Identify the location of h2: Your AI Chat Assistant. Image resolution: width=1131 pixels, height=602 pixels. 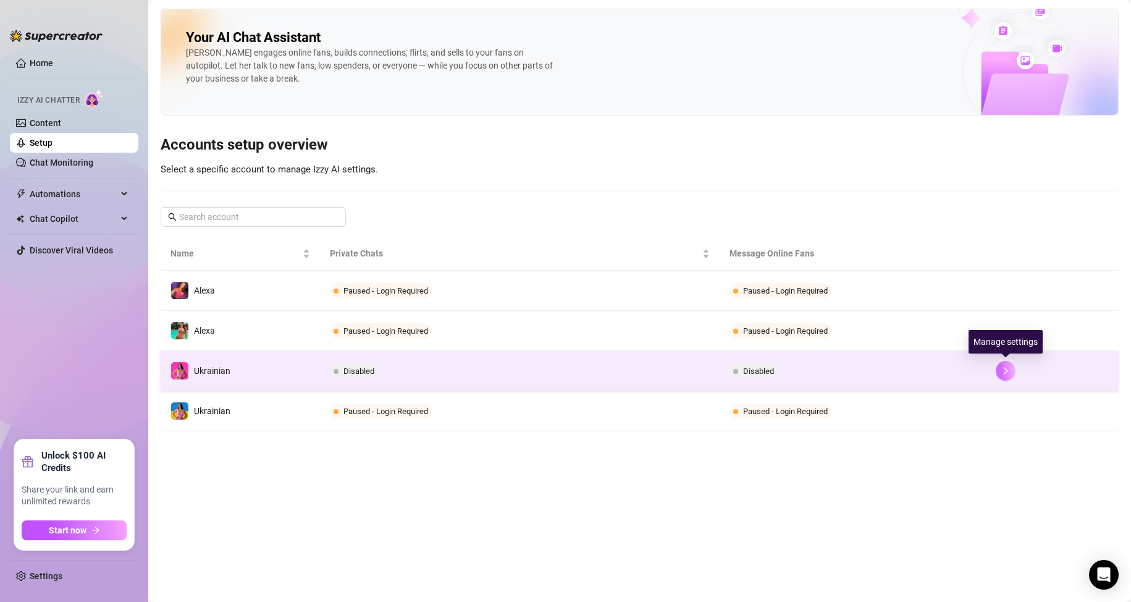
(253, 38).